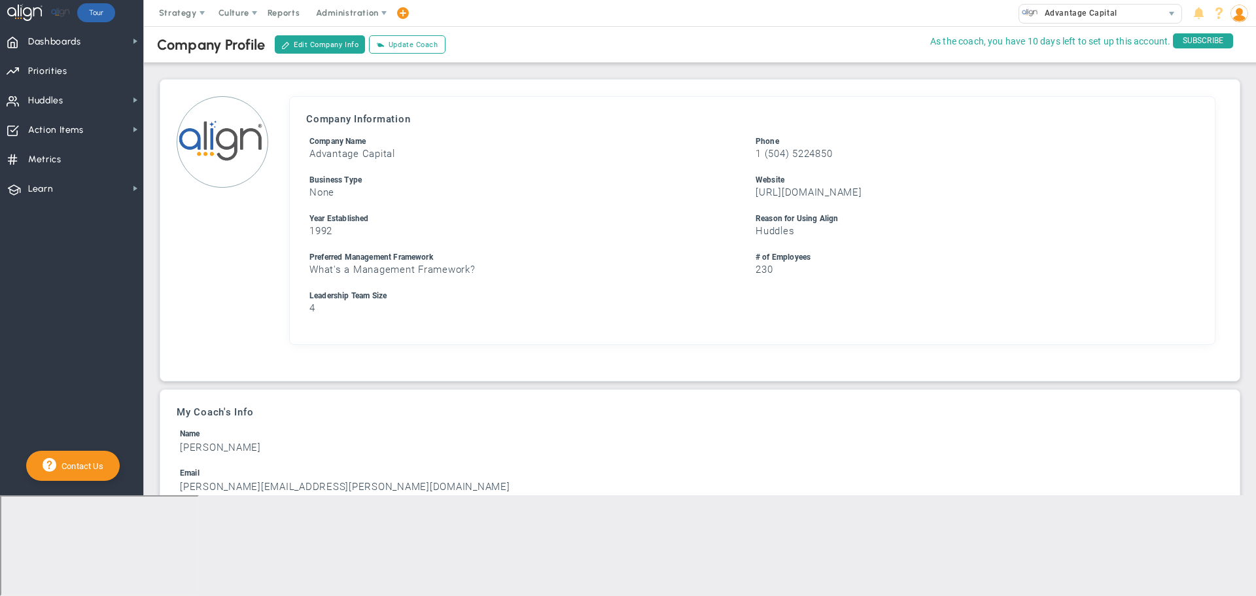  Describe the element at coordinates (222, 142) in the screenshot. I see `img: Loading...` at that location.